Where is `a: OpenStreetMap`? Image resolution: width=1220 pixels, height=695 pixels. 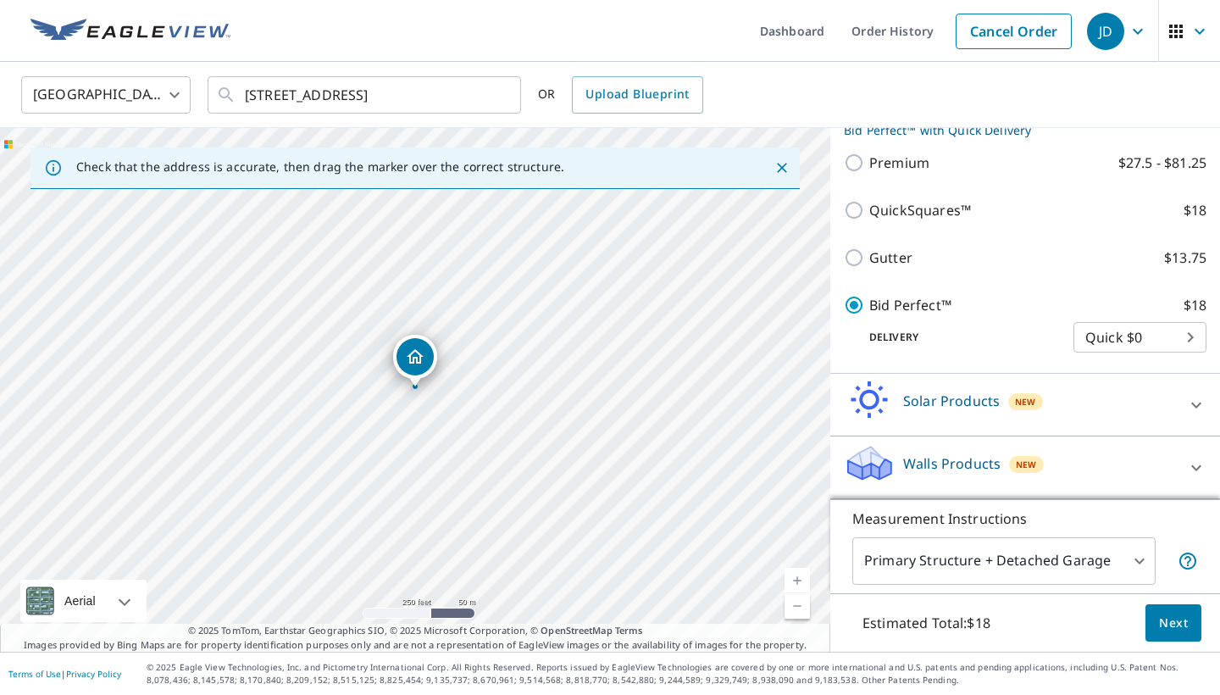 a: OpenStreetMap is located at coordinates (576, 630).